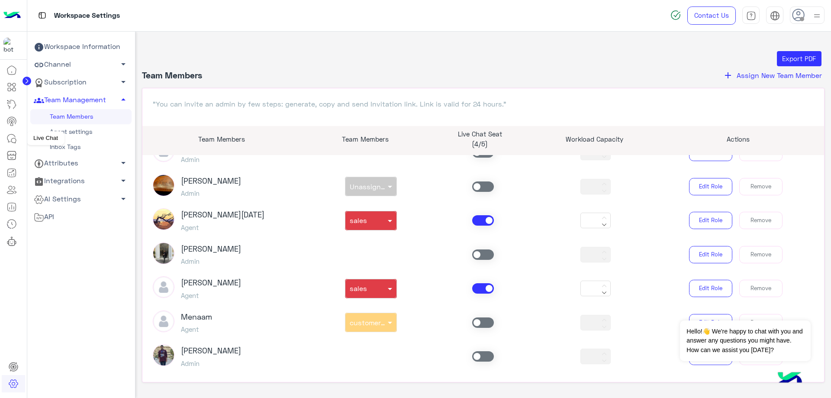 This screenshot has width=831, height=398. What do you see at coordinates (12, 16) in the screenshot?
I see `img: Logo` at bounding box center [12, 16].